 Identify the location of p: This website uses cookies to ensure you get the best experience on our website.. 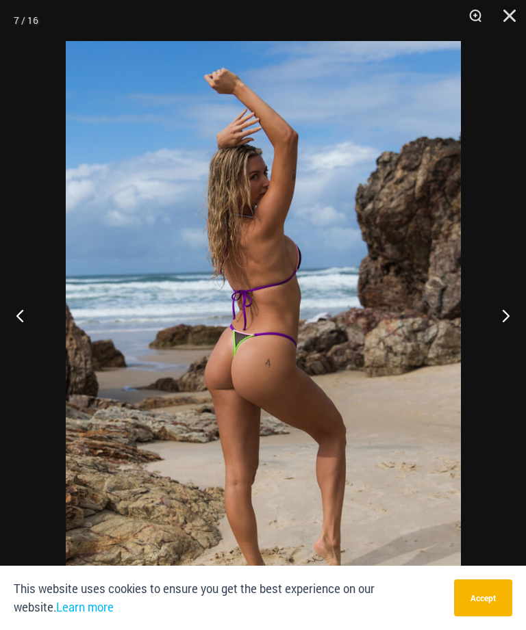
(229, 598).